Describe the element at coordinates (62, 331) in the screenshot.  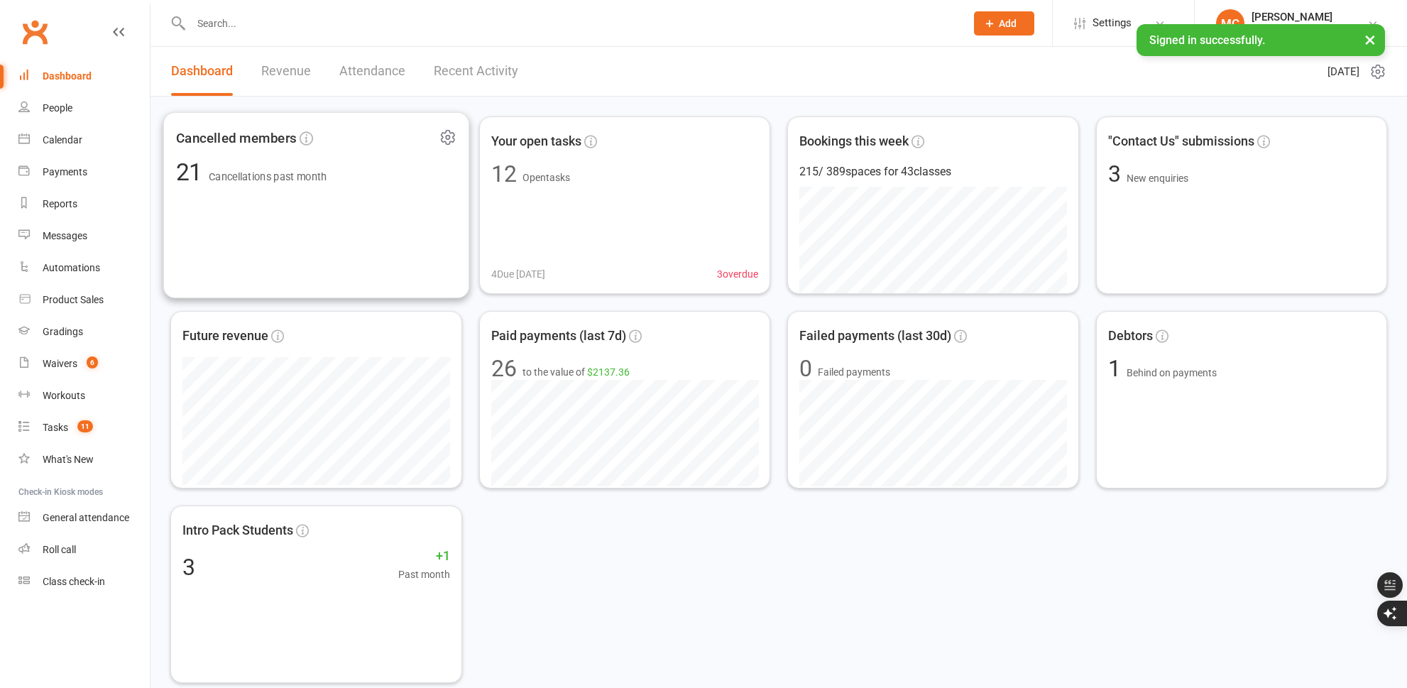
I see `div: Gradings` at that location.